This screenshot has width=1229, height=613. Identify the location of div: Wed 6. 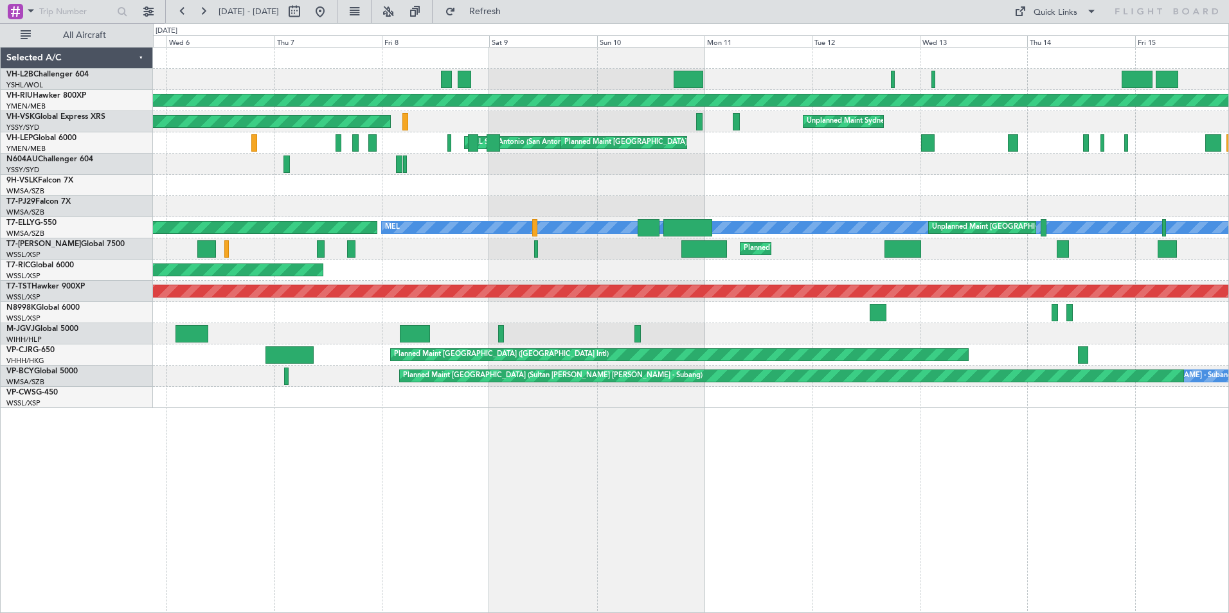
(220, 41).